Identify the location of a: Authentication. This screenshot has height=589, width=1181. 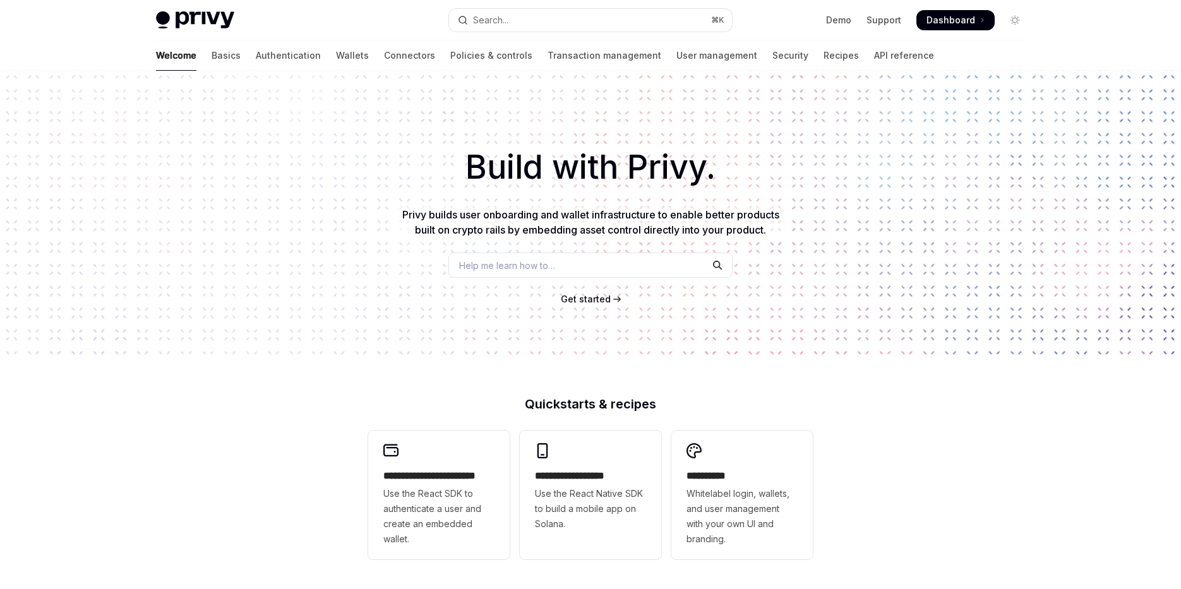
(288, 56).